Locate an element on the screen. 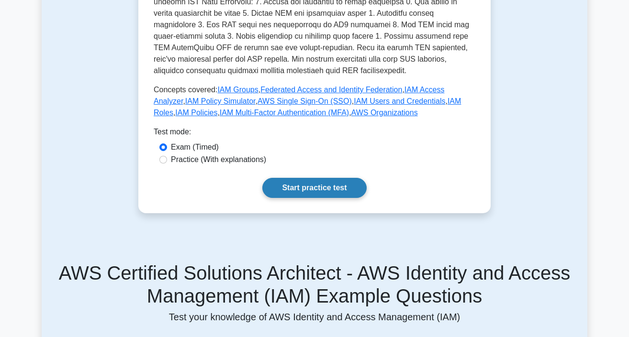 This screenshot has width=629, height=337. a: AWS Organizations is located at coordinates (384, 112).